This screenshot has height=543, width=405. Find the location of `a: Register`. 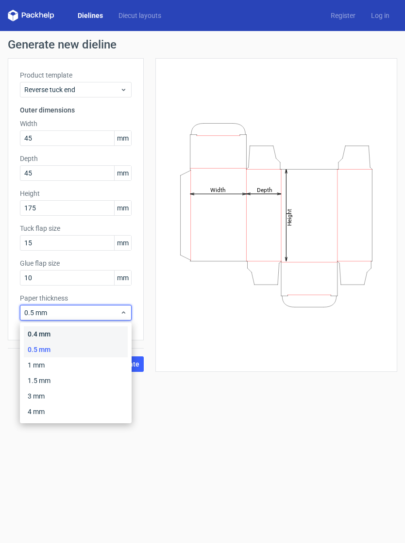

a: Register is located at coordinates (343, 16).